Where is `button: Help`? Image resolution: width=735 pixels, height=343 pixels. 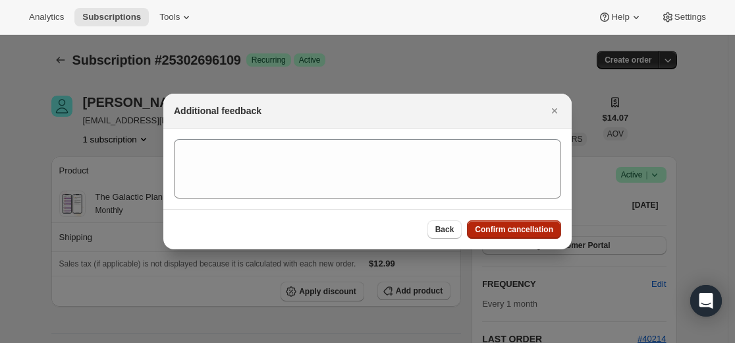
button: Help is located at coordinates (620, 17).